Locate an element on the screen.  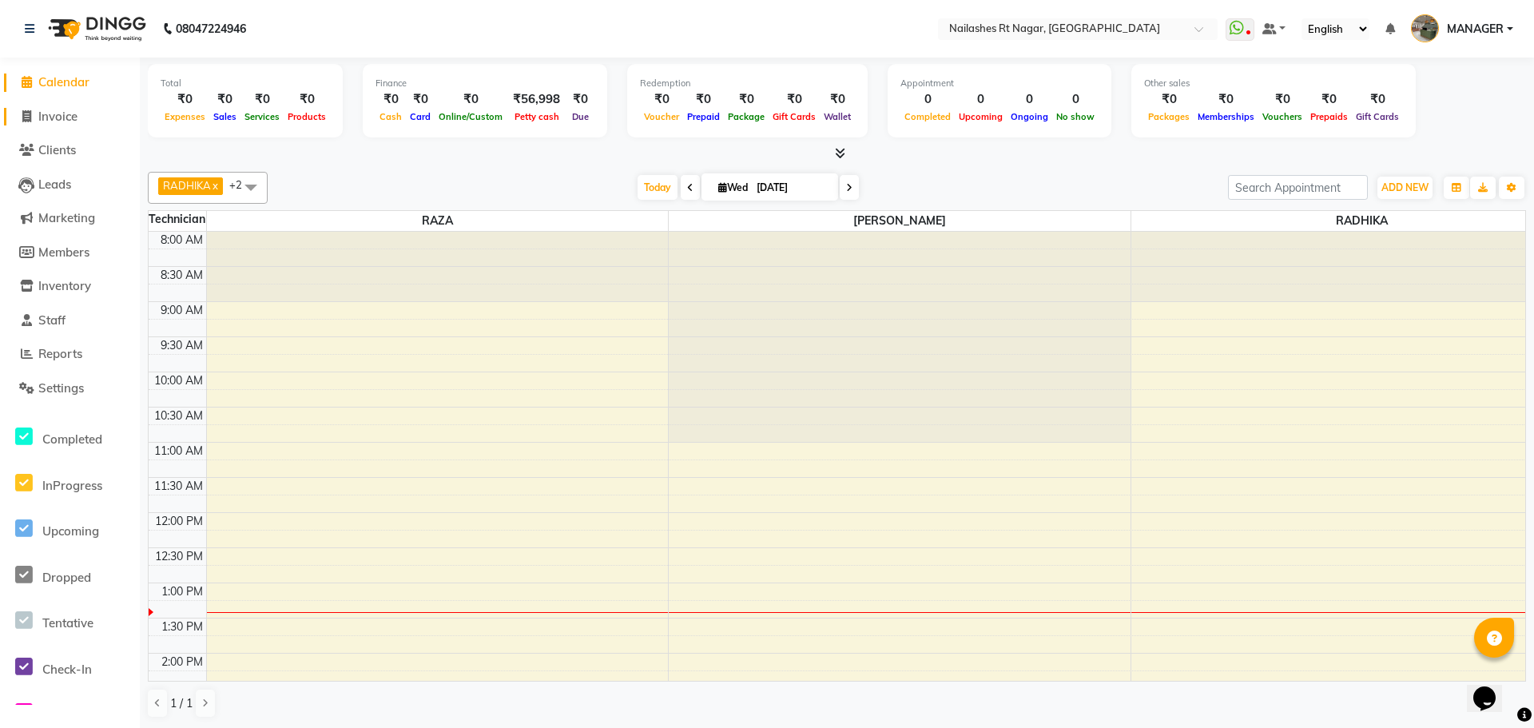
span: Members is located at coordinates (64, 252).